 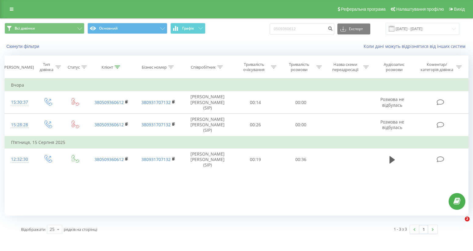 What do you see at coordinates (236, 142) in the screenshot?
I see `td: П’ятниця, 15 Серпня 2025` at bounding box center [236, 142].